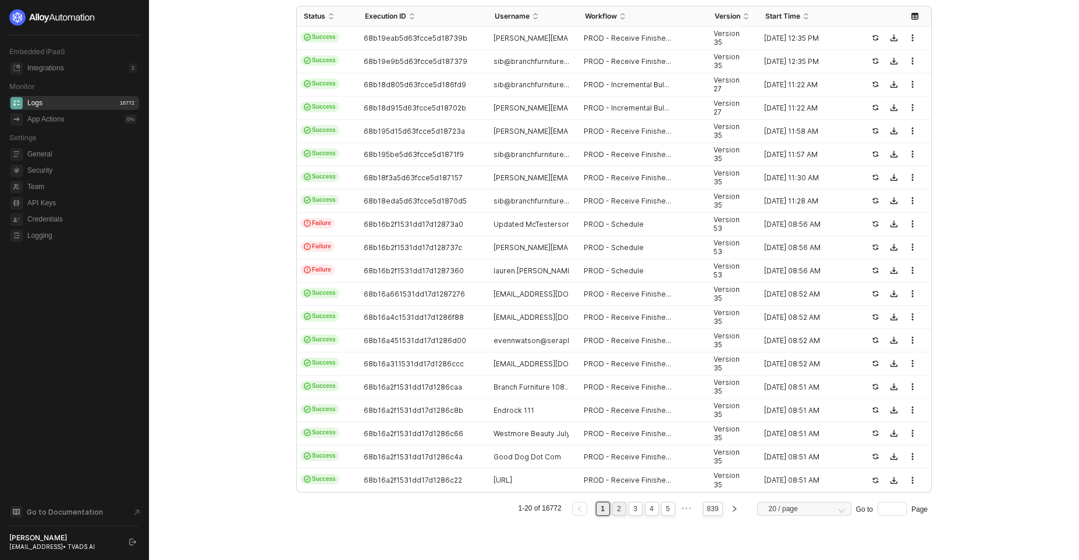 The image size is (1079, 560). What do you see at coordinates (413, 178) in the screenshot?
I see `span: 68b18f3a5d63fcce5d187157` at bounding box center [413, 178].